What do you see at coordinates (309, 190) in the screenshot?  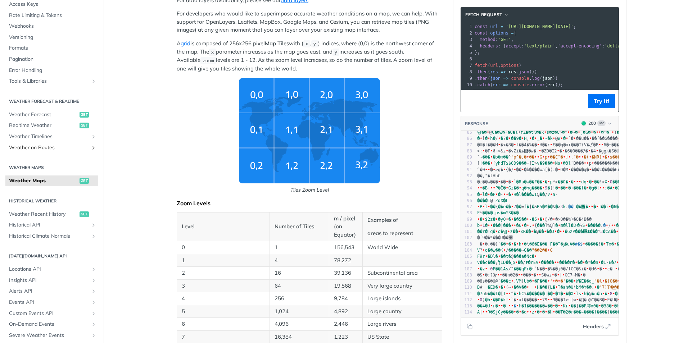 I see `p: Tiles Zoom Level` at bounding box center [309, 190].